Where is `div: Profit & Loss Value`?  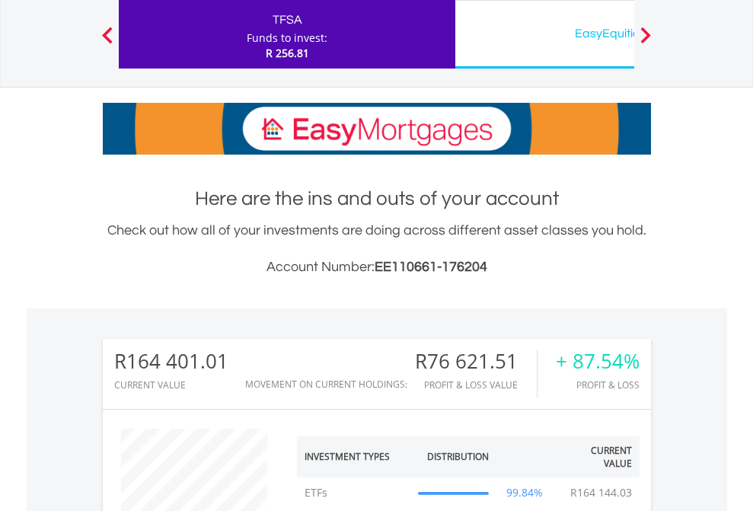 div: Profit & Loss Value is located at coordinates (476, 385).